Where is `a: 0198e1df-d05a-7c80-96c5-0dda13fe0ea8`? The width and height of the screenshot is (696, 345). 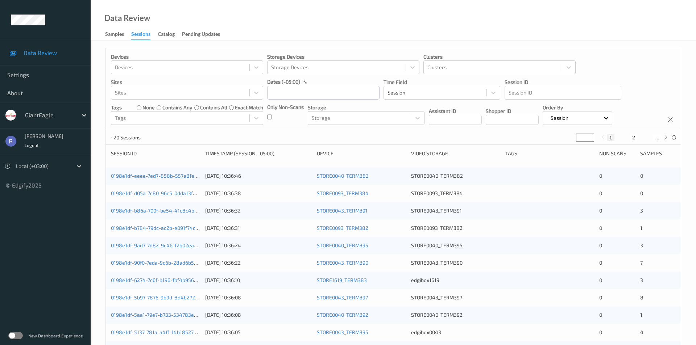 a: 0198e1df-d05a-7c80-96c5-0dda13fe0ea8 is located at coordinates (159, 193).